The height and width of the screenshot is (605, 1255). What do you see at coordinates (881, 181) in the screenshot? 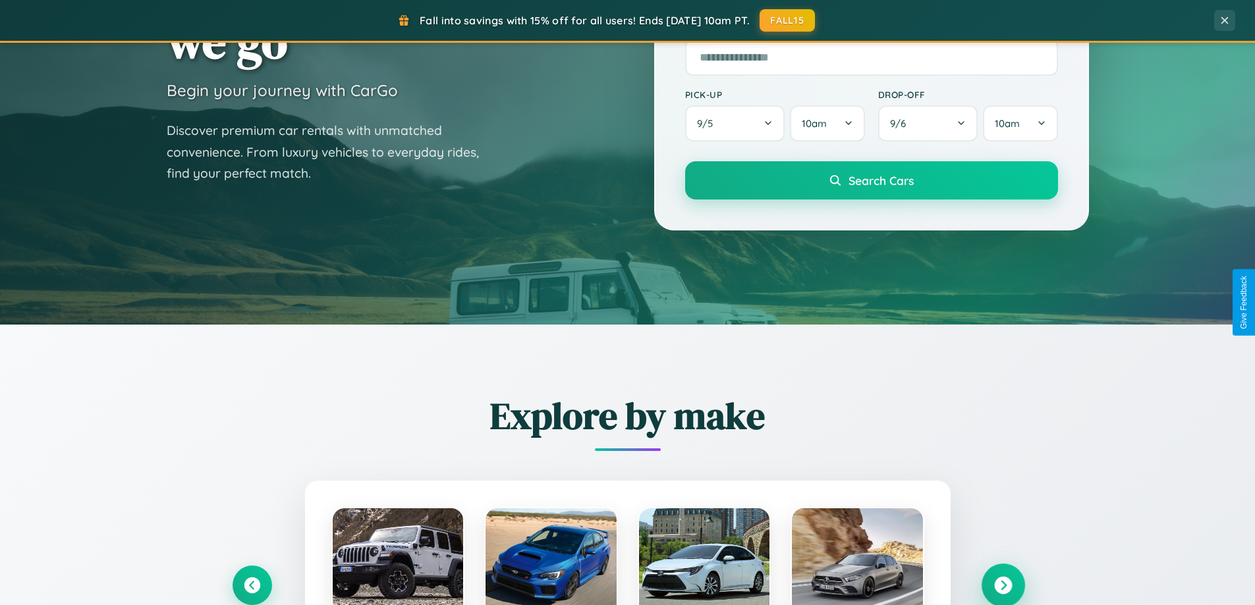
I see `span: Search Cars` at bounding box center [881, 181].